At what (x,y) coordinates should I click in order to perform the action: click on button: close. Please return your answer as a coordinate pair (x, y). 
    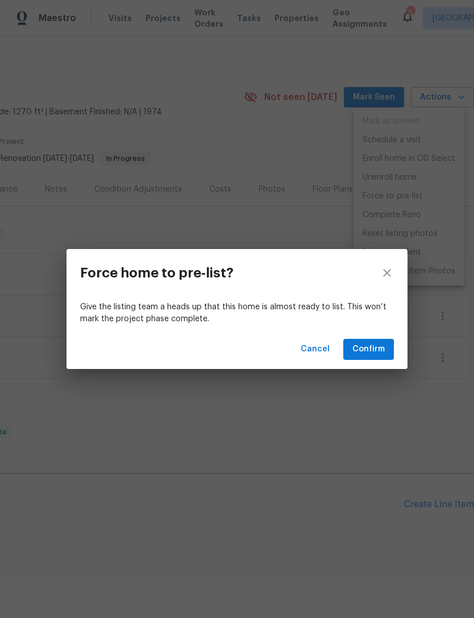
    Looking at the image, I should click on (387, 273).